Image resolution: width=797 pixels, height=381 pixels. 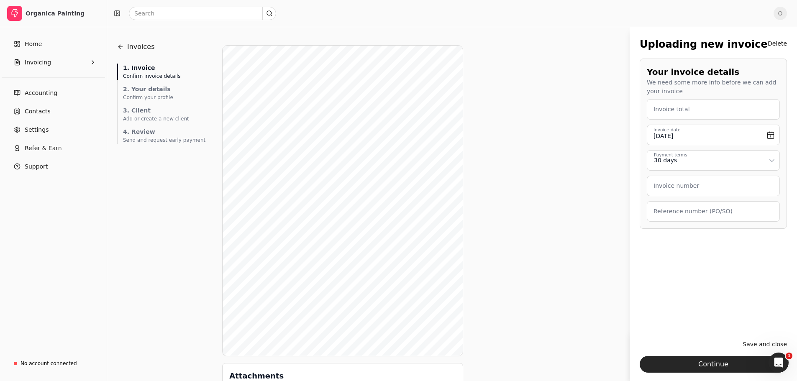 What do you see at coordinates (713, 72) in the screenshot?
I see `div: Your invoice details` at bounding box center [713, 72].